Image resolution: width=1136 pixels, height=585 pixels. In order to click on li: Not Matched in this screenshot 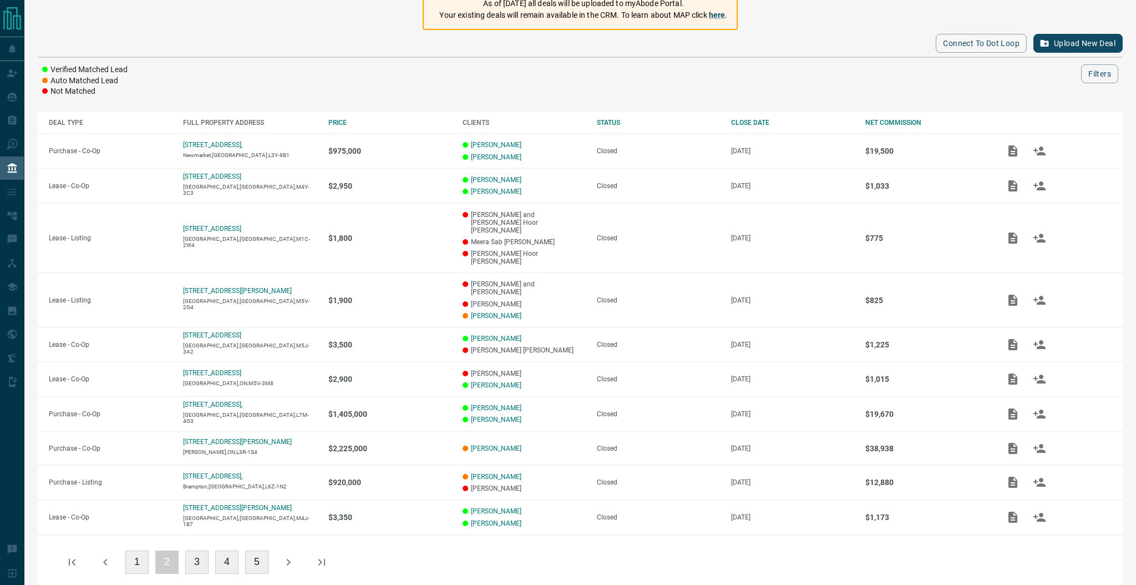, I will do `click(85, 92)`.